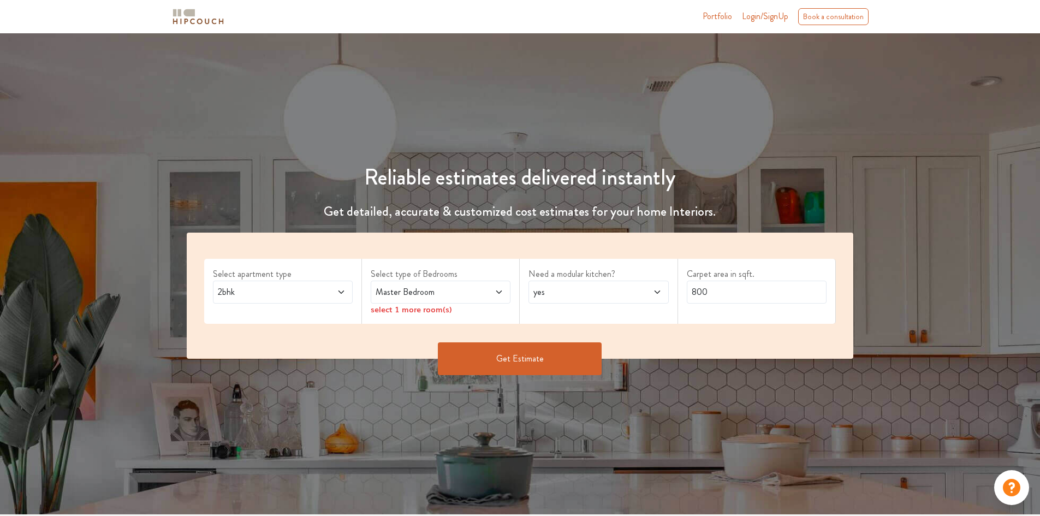 The height and width of the screenshot is (516, 1040). Describe the element at coordinates (198, 16) in the screenshot. I see `span: logo-horizontal.svg` at that location.